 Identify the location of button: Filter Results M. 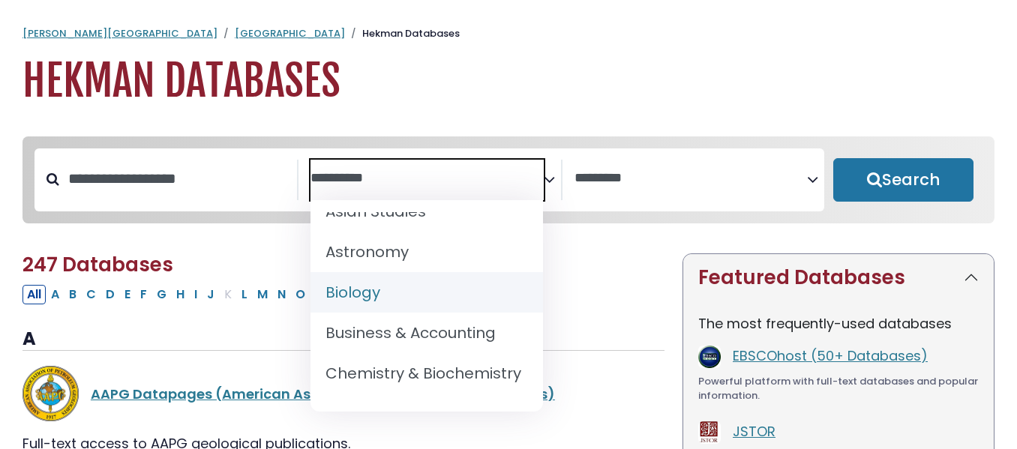
(262, 295).